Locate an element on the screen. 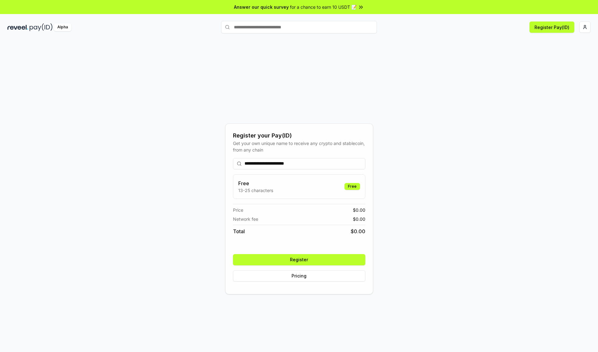 This screenshot has width=598, height=352. span: Price is located at coordinates (238, 210).